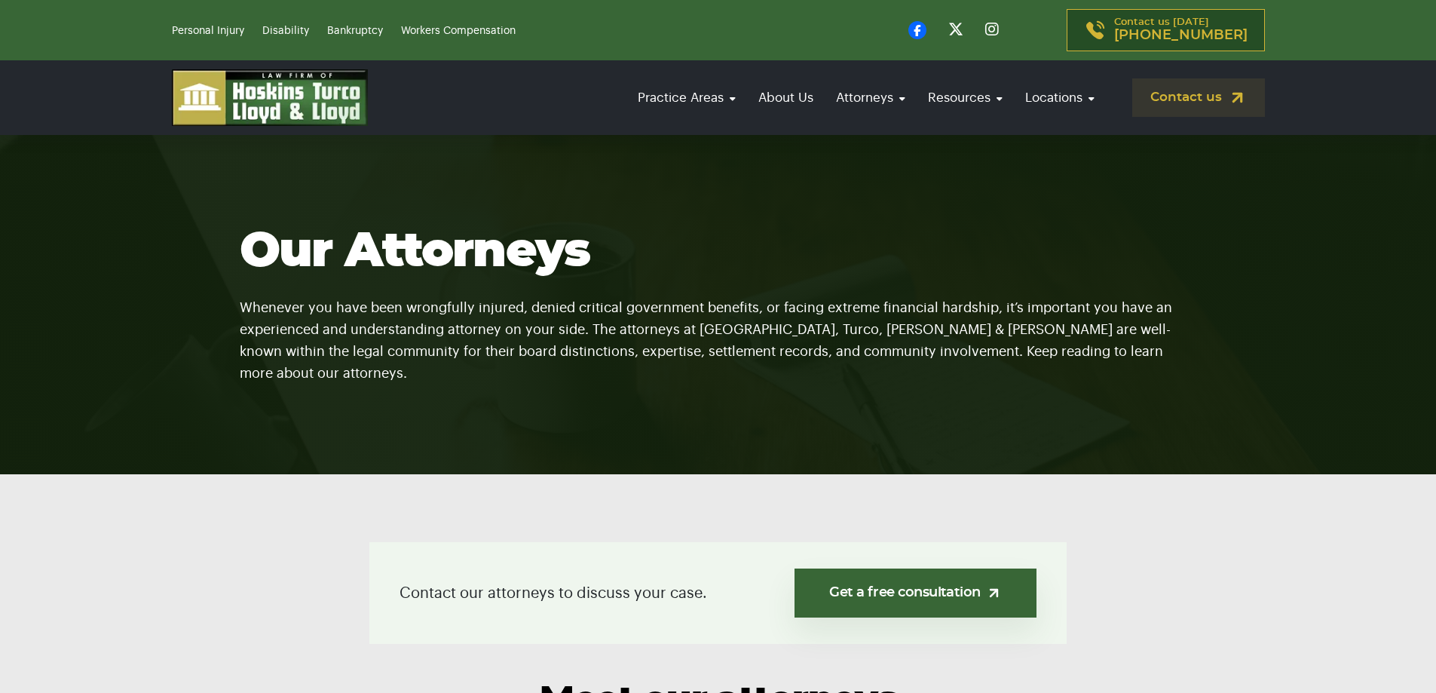 The height and width of the screenshot is (693, 1436). What do you see at coordinates (993, 592) in the screenshot?
I see `img: arrow-up-right-light.svg` at bounding box center [993, 592].